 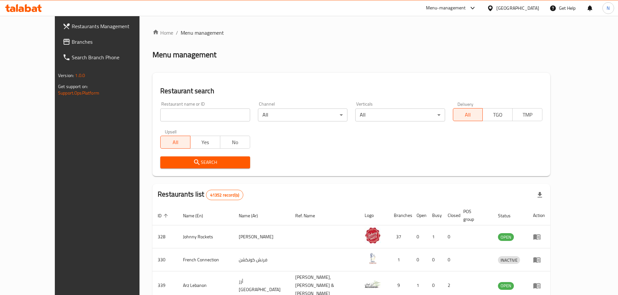 What do you see at coordinates (108, 57) in the screenshot?
I see `a: Search Branch Phone` at bounding box center [108, 57].